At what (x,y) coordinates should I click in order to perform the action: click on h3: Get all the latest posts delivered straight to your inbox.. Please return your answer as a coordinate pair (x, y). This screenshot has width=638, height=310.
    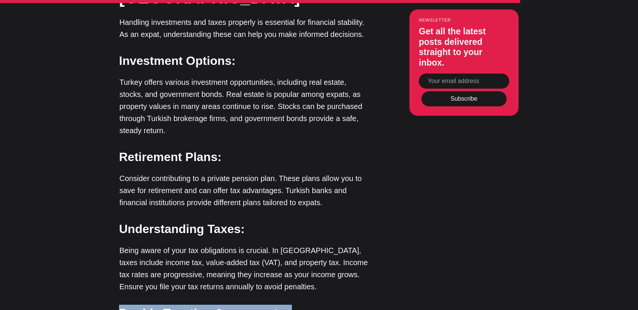
    Looking at the image, I should click on (464, 47).